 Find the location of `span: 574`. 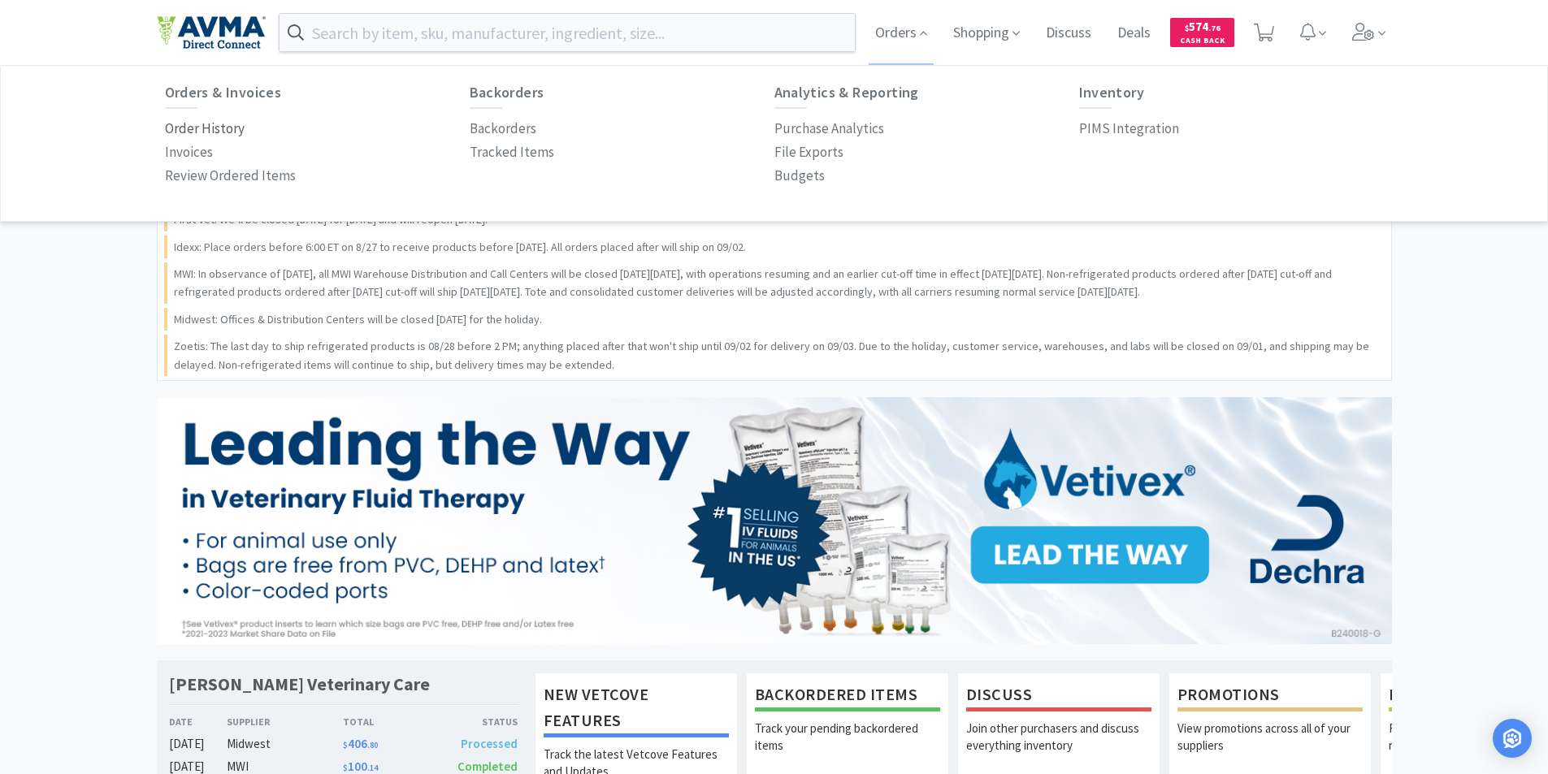

span: 574 is located at coordinates (1203, 26).